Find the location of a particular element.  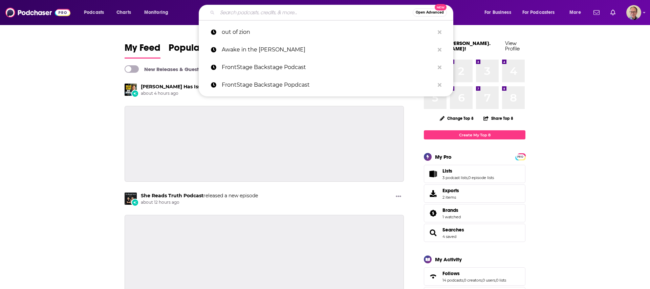

p: FrontStage Backstage Popdcast is located at coordinates (328, 85).